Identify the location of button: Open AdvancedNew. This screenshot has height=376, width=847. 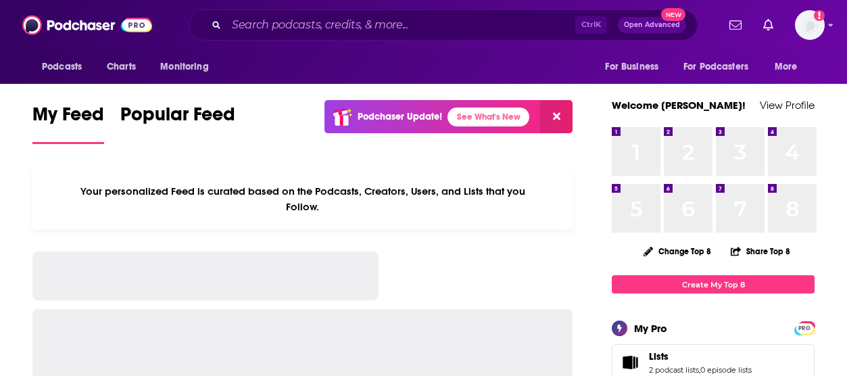
(652, 25).